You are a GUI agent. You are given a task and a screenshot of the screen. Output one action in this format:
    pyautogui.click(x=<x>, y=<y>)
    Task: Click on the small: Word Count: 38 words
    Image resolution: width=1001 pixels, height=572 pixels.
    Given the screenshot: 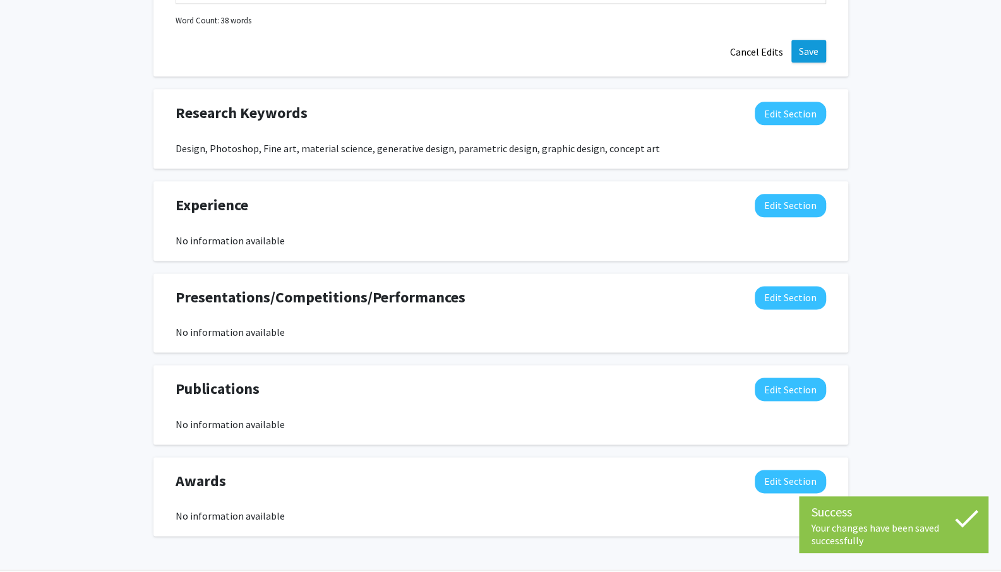 What is the action you would take?
    pyautogui.click(x=214, y=20)
    